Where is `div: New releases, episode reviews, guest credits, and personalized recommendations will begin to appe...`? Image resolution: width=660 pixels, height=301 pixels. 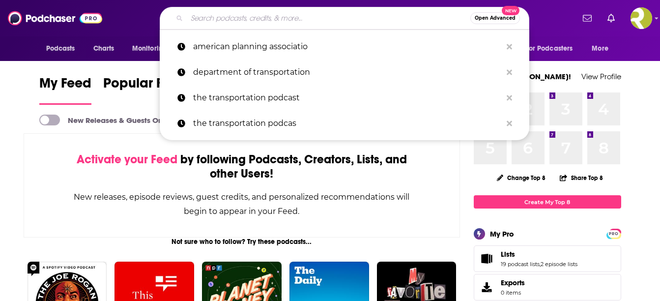 div: New releases, episode reviews, guest credits, and personalized recommendations will begin to appe... is located at coordinates (242, 204).